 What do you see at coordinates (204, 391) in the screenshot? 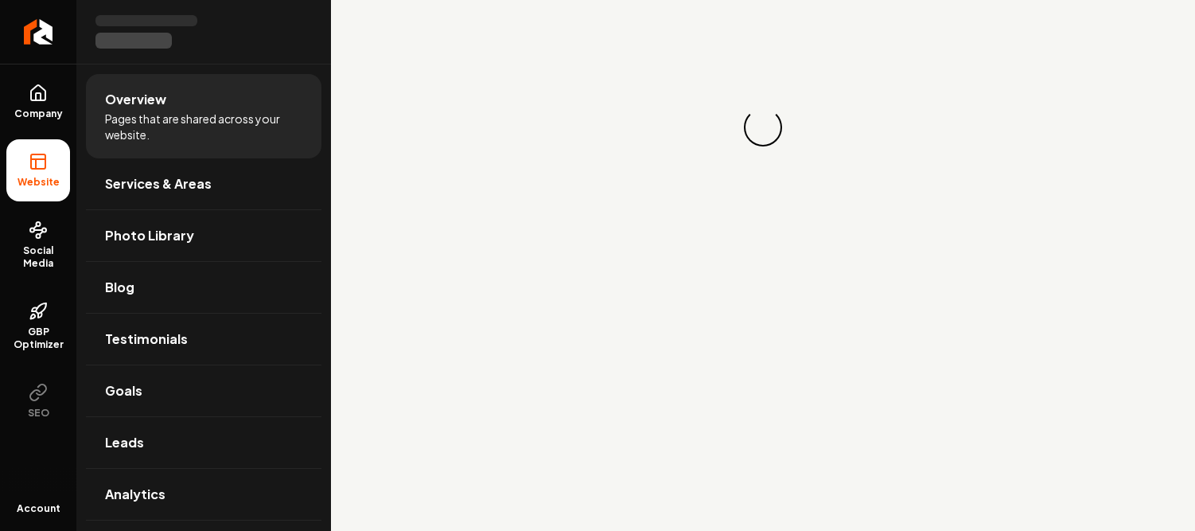
I see `a: Goals` at bounding box center [204, 391].